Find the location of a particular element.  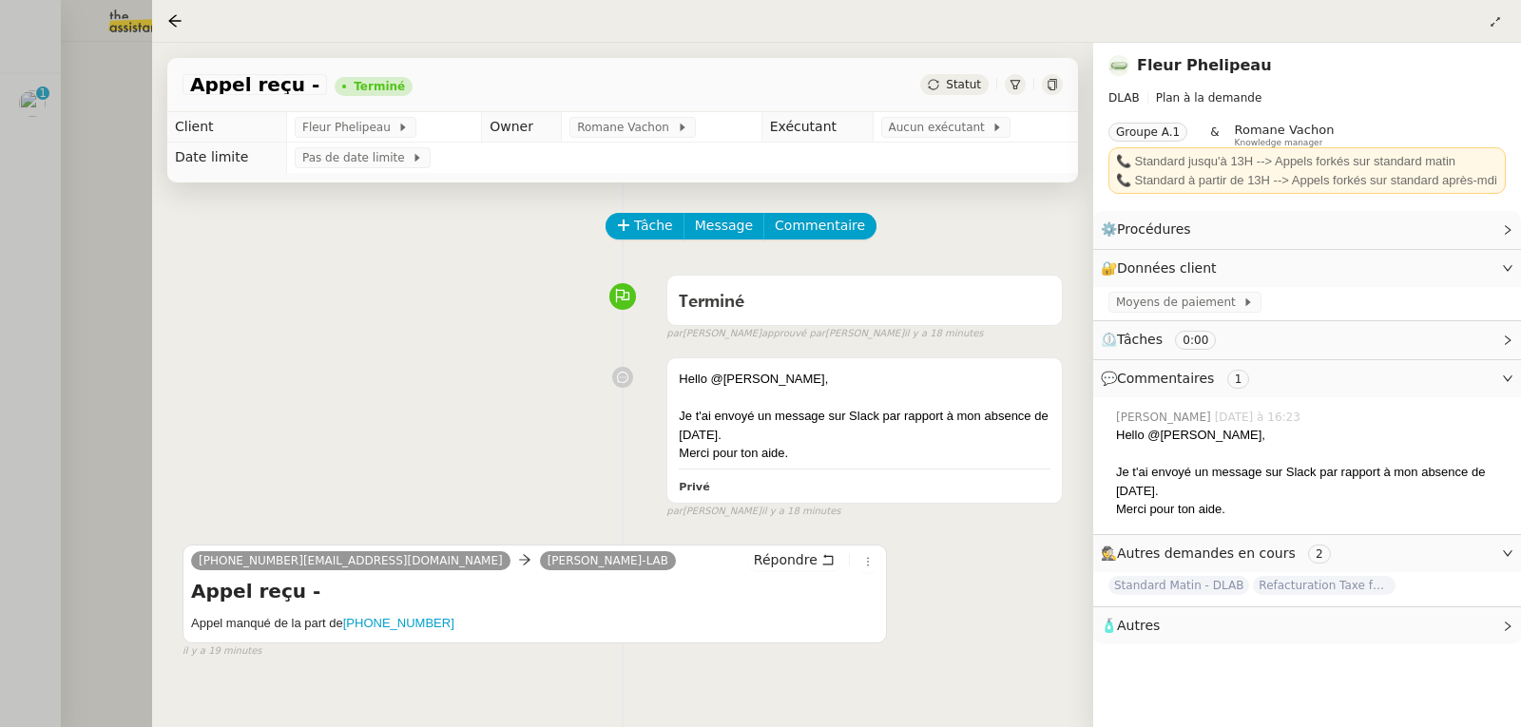

span: approuvé par is located at coordinates (793, 334).